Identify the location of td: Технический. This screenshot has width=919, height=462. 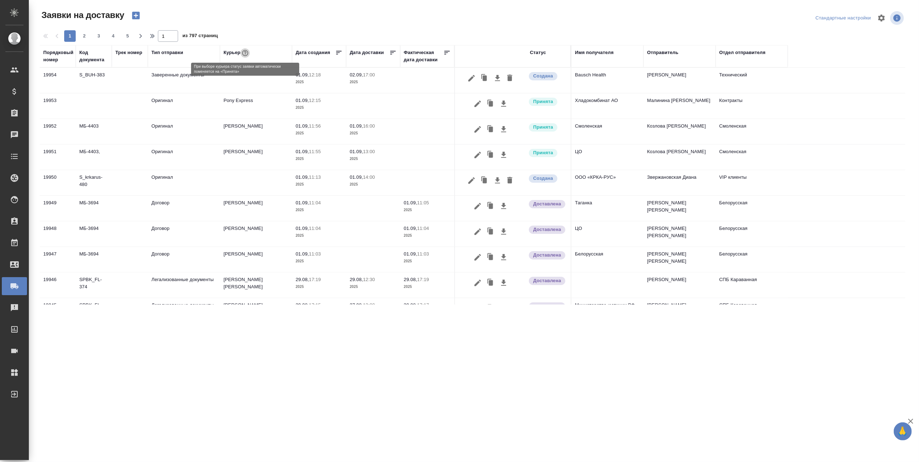
(752, 80).